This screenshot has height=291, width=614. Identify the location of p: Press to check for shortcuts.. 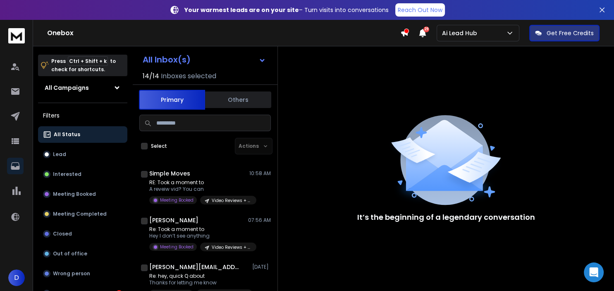
(83, 65).